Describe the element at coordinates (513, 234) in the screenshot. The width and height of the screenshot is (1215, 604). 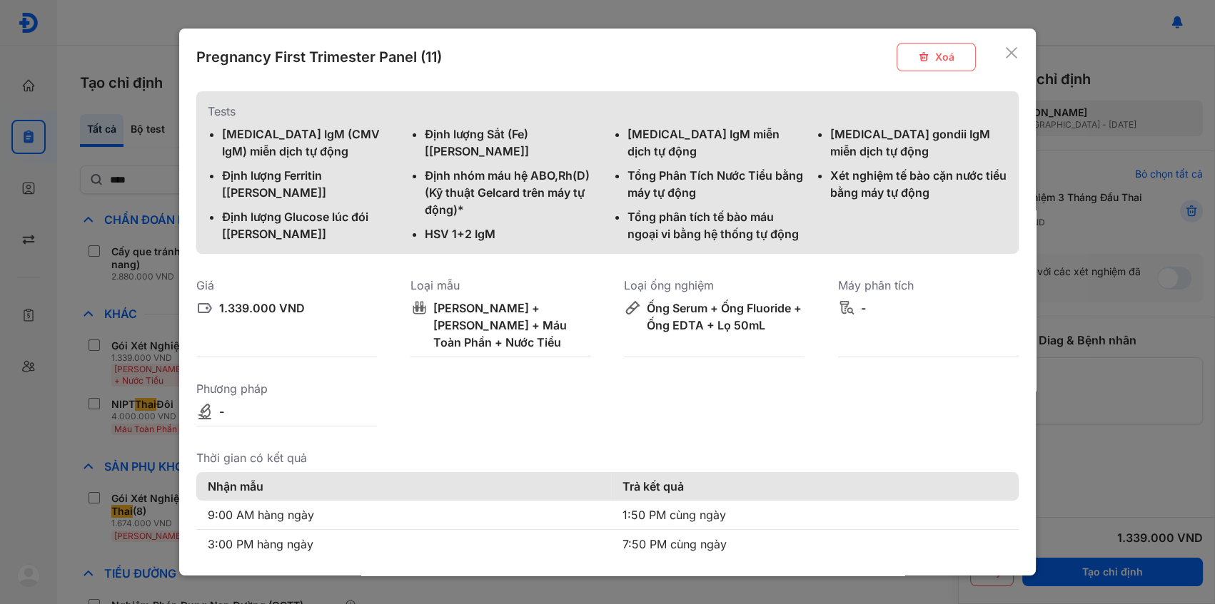
I see `div: HSV 1+2 IgM` at that location.